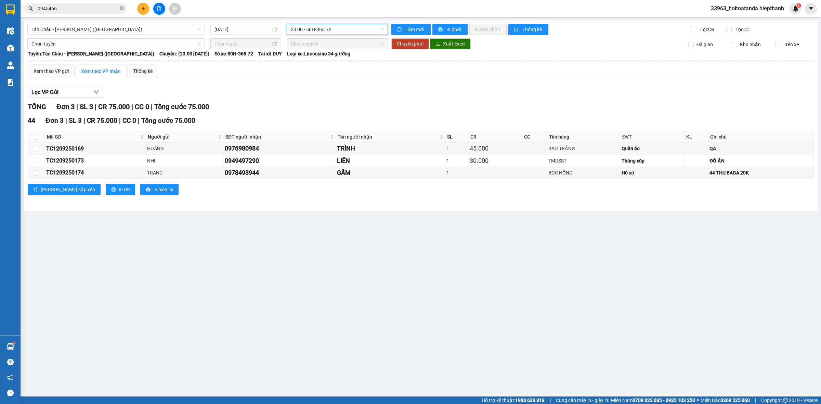 This screenshot has width=821, height=404. Describe the element at coordinates (65, 92) in the screenshot. I see `button: Lọc VP Gửi` at that location.